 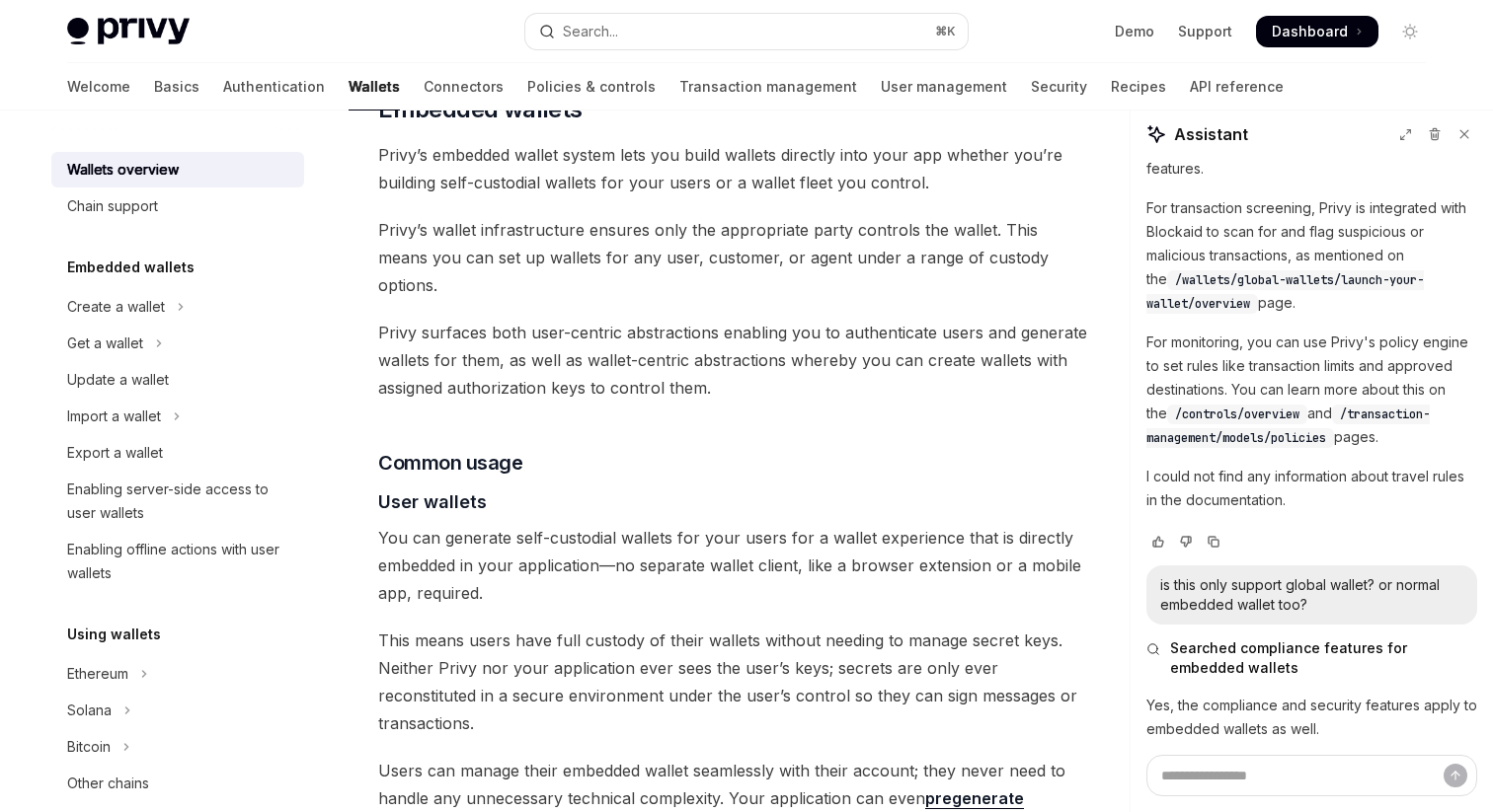 What do you see at coordinates (178, 453) in the screenshot?
I see `a: Export a wallet` at bounding box center [178, 453].